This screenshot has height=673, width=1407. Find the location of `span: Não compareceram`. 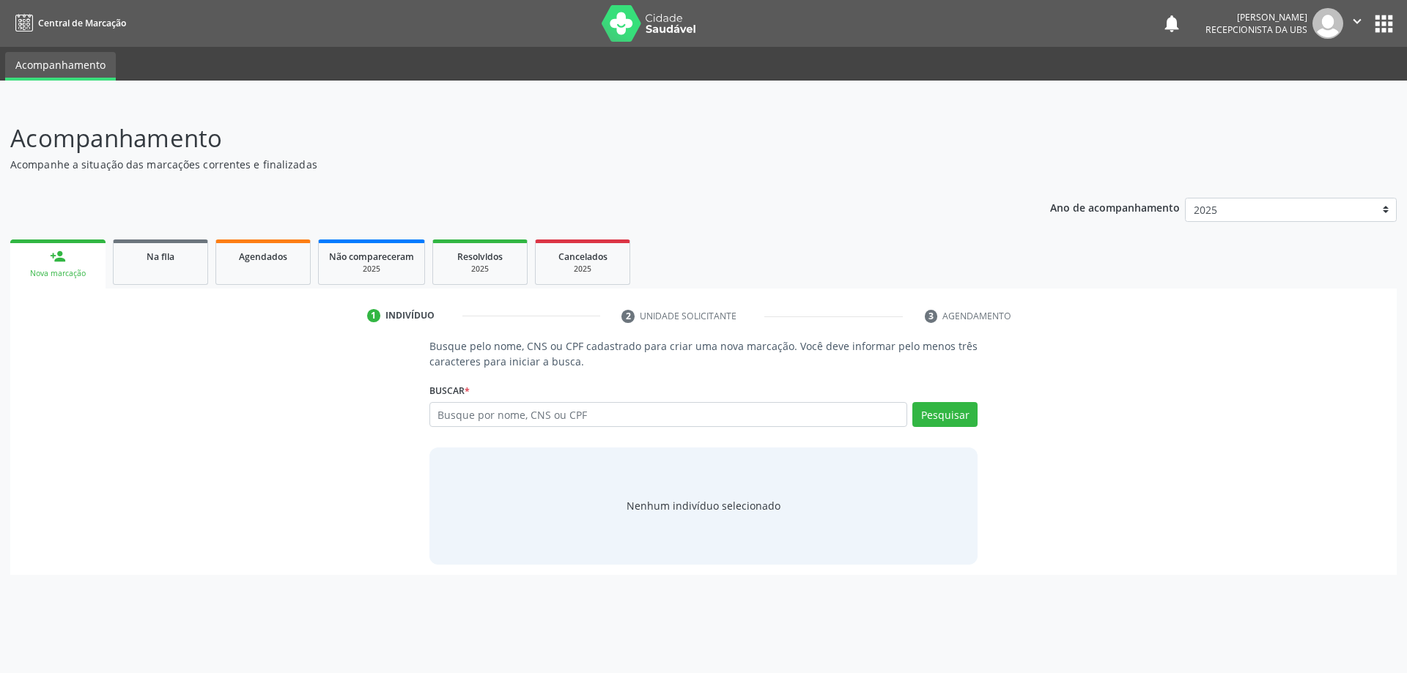

span: Não compareceram is located at coordinates (371, 256).